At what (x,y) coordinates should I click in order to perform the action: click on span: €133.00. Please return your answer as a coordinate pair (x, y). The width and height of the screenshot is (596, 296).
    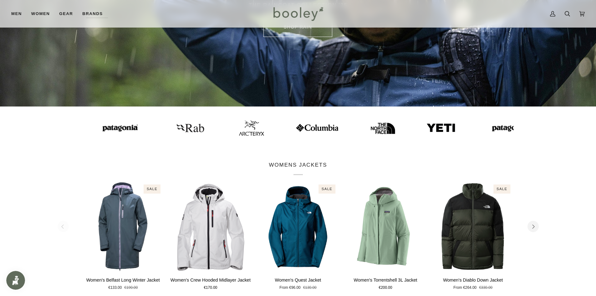
    Looking at the image, I should click on (115, 288).